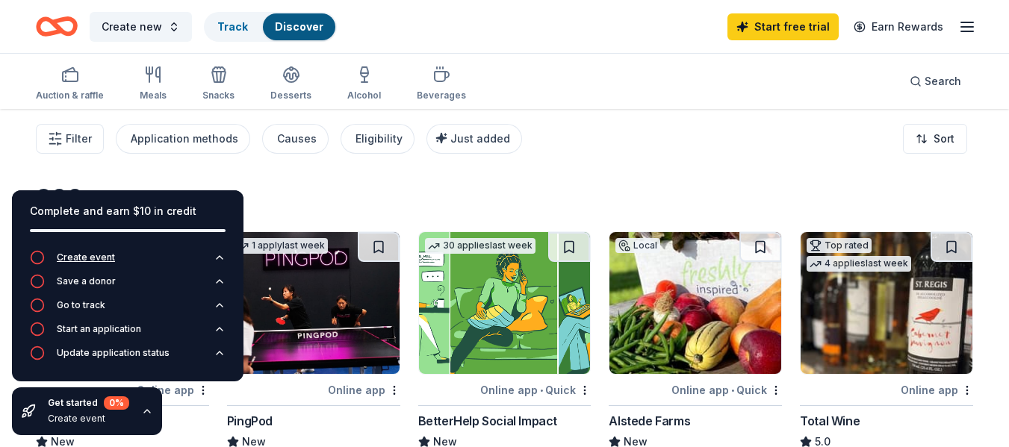 Image resolution: width=1009 pixels, height=447 pixels. Describe the element at coordinates (364, 84) in the screenshot. I see `button: Alcohol` at that location.